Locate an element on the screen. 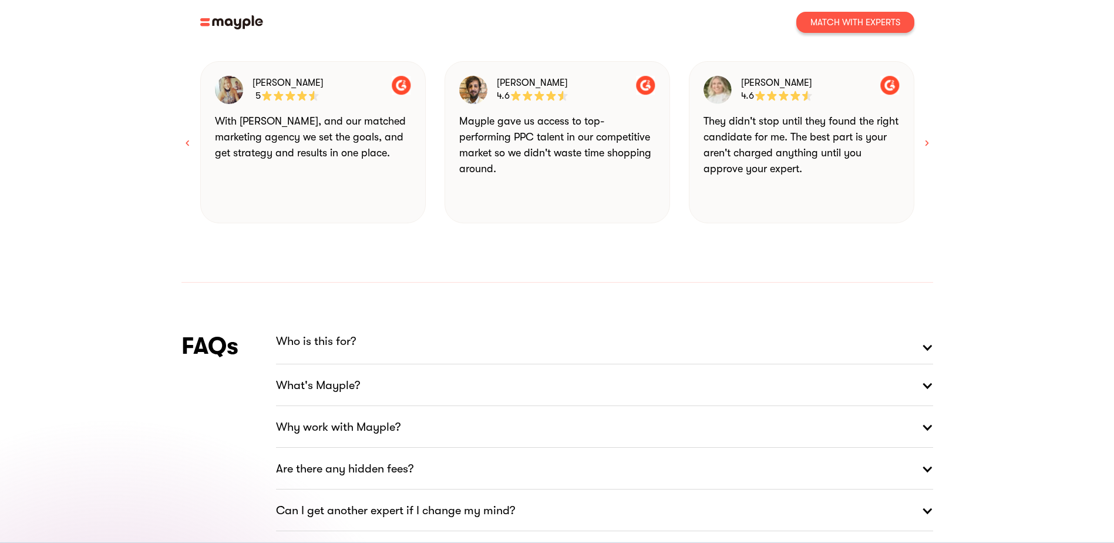 This screenshot has height=543, width=1114. a: Are there any hidden fees? is located at coordinates (604, 469).